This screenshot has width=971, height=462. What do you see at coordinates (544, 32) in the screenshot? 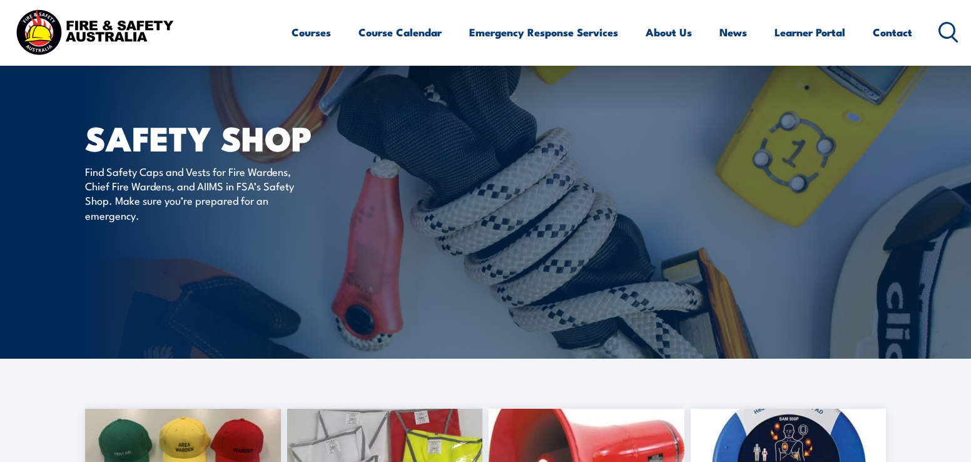
I see `a: Emergency Response Services` at bounding box center [544, 32].